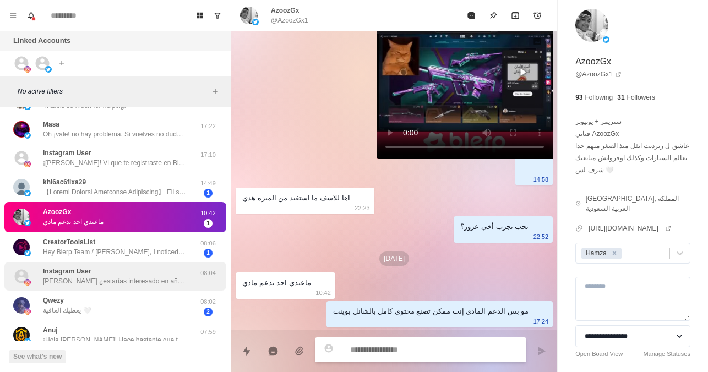 Image resolution: width=708 pixels, height=372 pixels. What do you see at coordinates (296, 198) in the screenshot?
I see `div: اها للاسف ما استفيد من الميزه هذي` at bounding box center [296, 198].